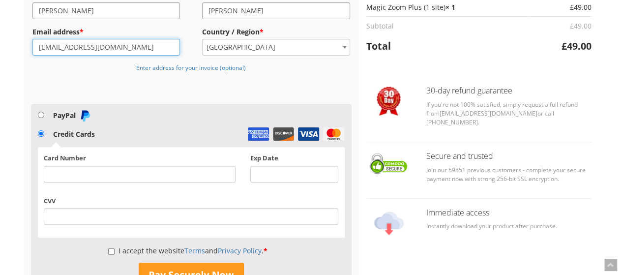  I want to click on th: Total, so click(448, 46).